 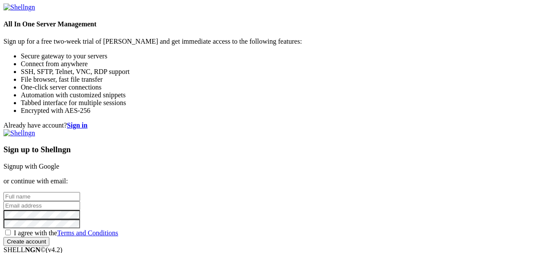 I want to click on a: Sign in, so click(x=77, y=125).